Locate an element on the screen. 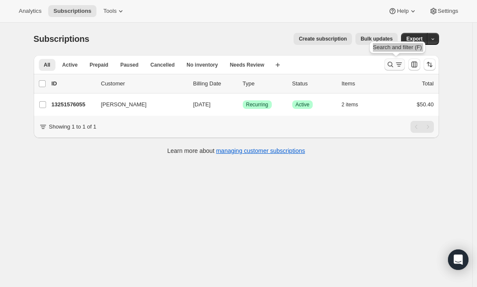 The width and height of the screenshot is (477, 287). button: Settings is located at coordinates (444, 11).